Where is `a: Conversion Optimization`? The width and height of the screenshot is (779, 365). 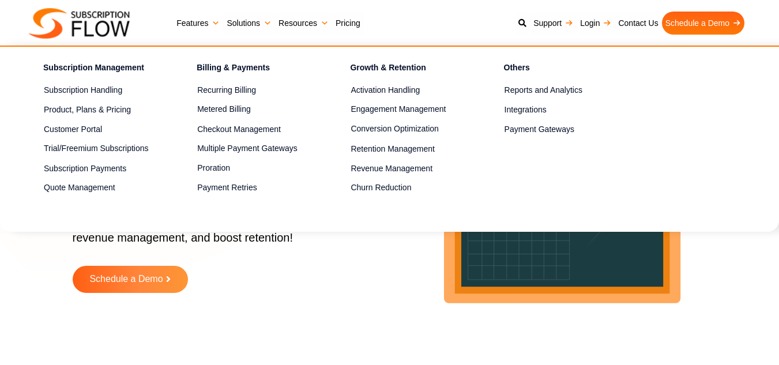
a: Conversion Optimization is located at coordinates (407, 129).